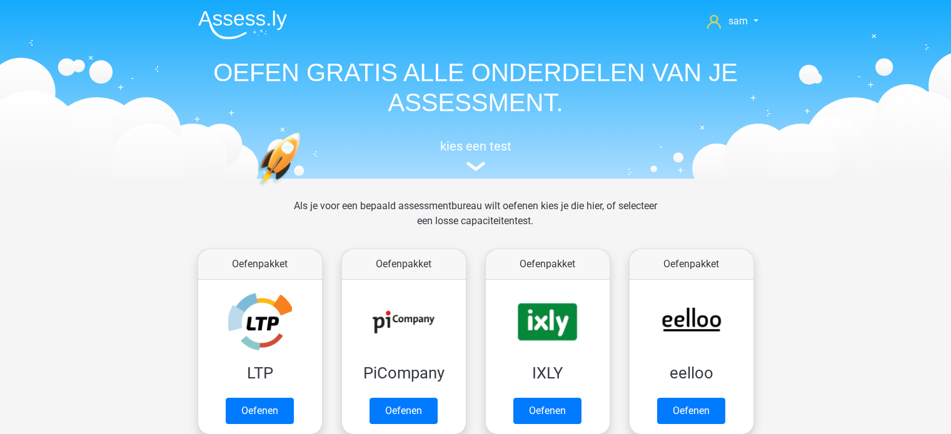  I want to click on img: oefenen, so click(303, 189).